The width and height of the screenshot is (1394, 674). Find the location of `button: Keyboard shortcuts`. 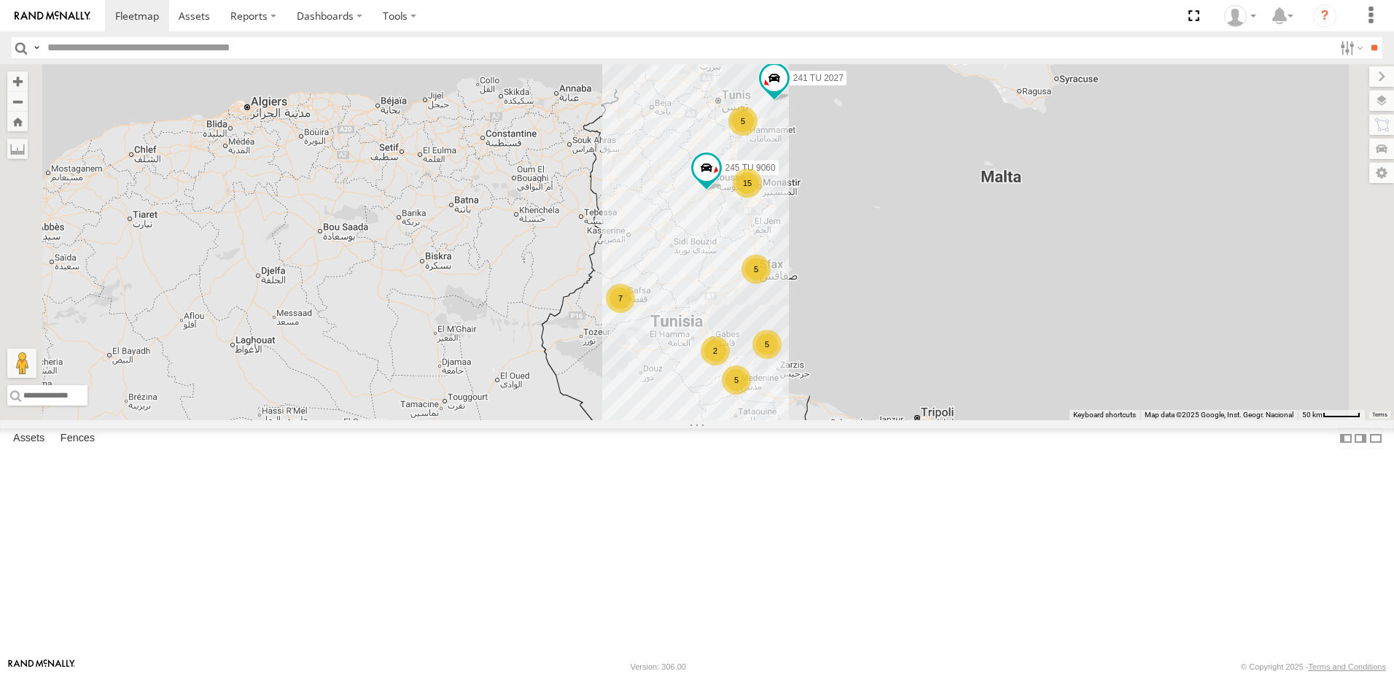

button: Keyboard shortcuts is located at coordinates (1105, 415).